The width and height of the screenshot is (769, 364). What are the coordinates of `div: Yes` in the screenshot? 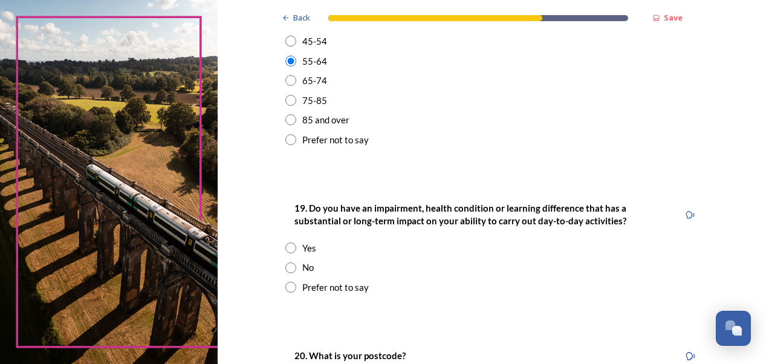 It's located at (309, 248).